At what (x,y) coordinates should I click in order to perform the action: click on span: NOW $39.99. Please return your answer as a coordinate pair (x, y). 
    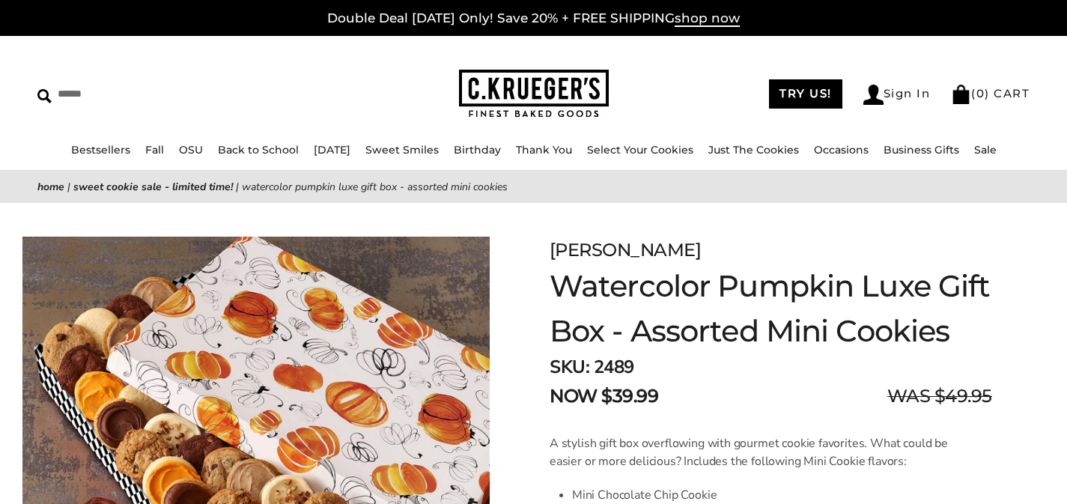
    Looking at the image, I should click on (604, 396).